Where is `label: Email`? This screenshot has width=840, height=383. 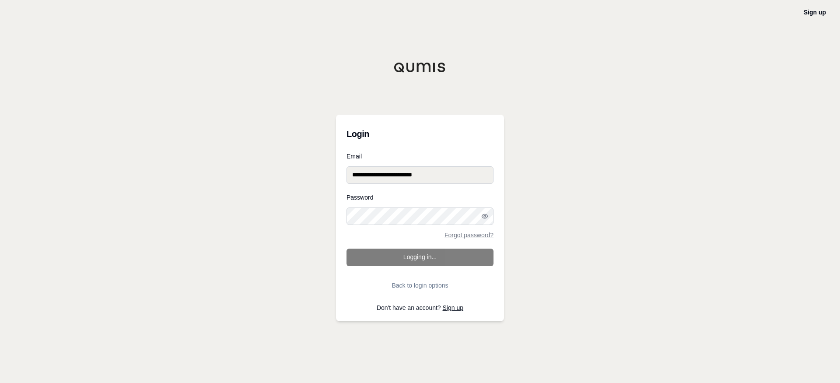
label: Email is located at coordinates (420, 156).